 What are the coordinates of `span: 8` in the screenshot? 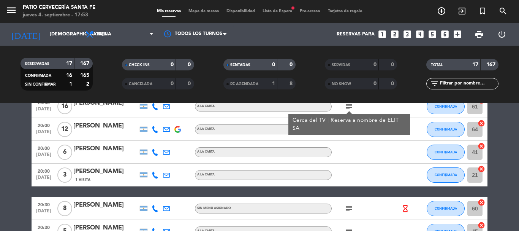 It's located at (65, 208).